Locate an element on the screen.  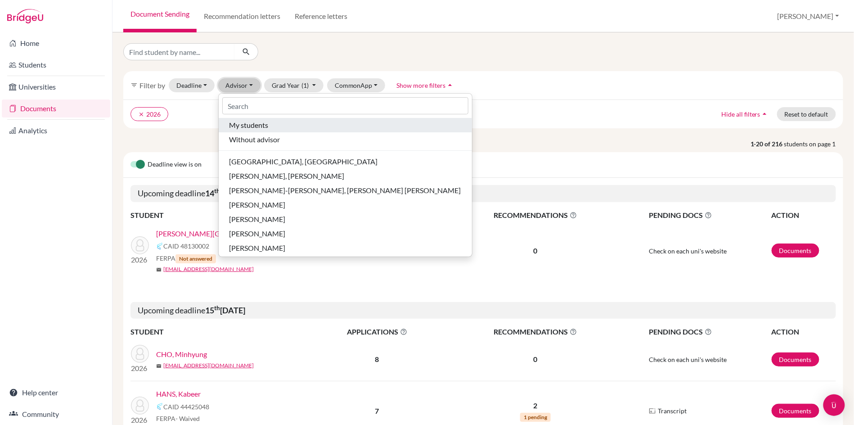
button: Grad Year(1) is located at coordinates (294, 85).